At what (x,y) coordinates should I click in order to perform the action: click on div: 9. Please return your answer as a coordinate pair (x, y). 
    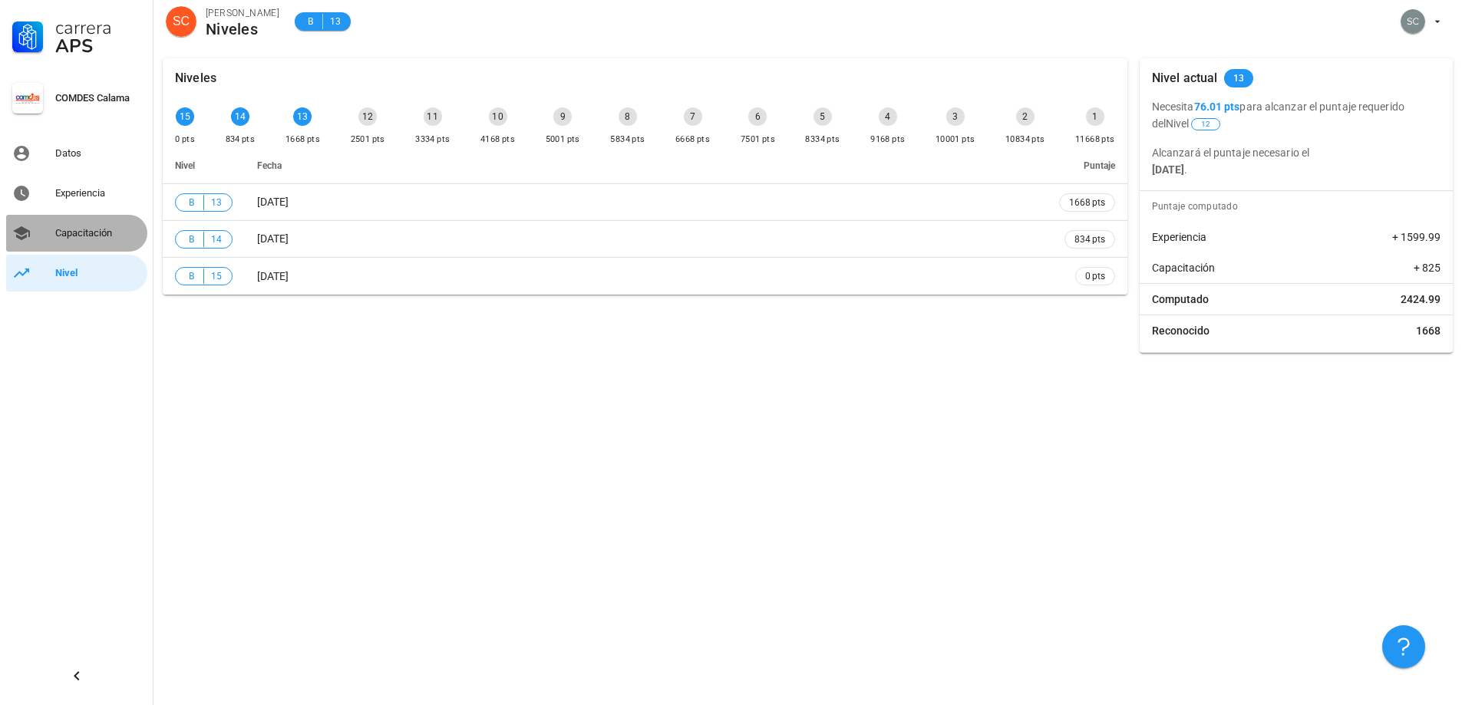
    Looking at the image, I should click on (562, 117).